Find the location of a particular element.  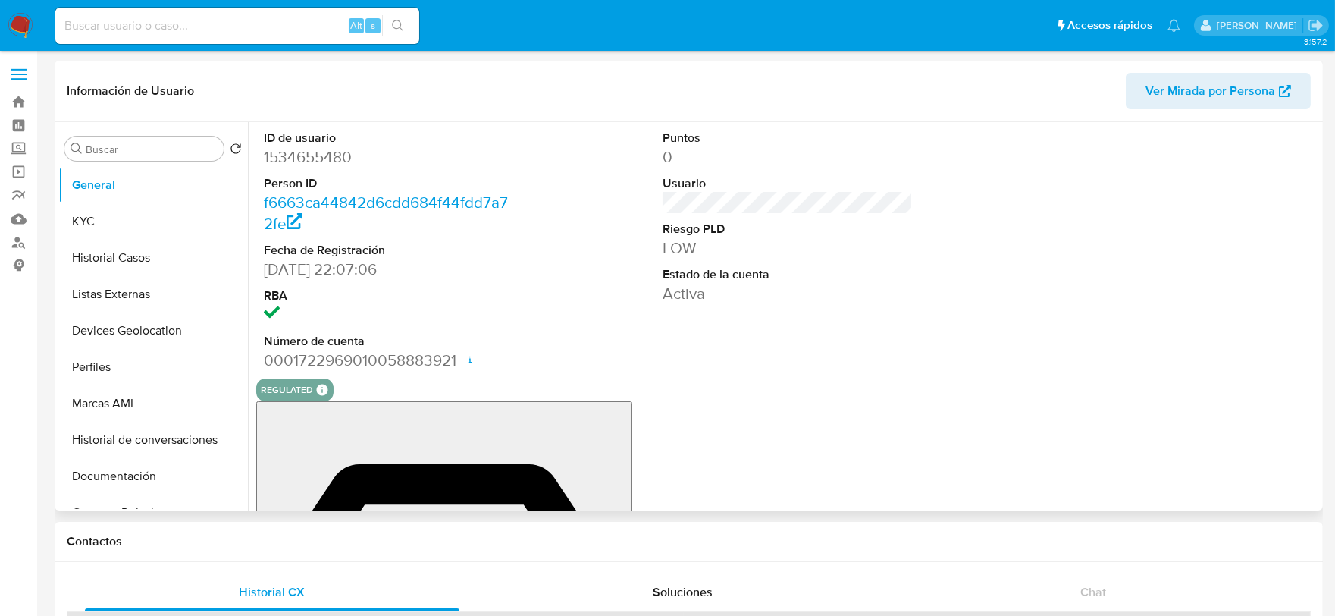

h1: Contactos is located at coordinates (689, 541).